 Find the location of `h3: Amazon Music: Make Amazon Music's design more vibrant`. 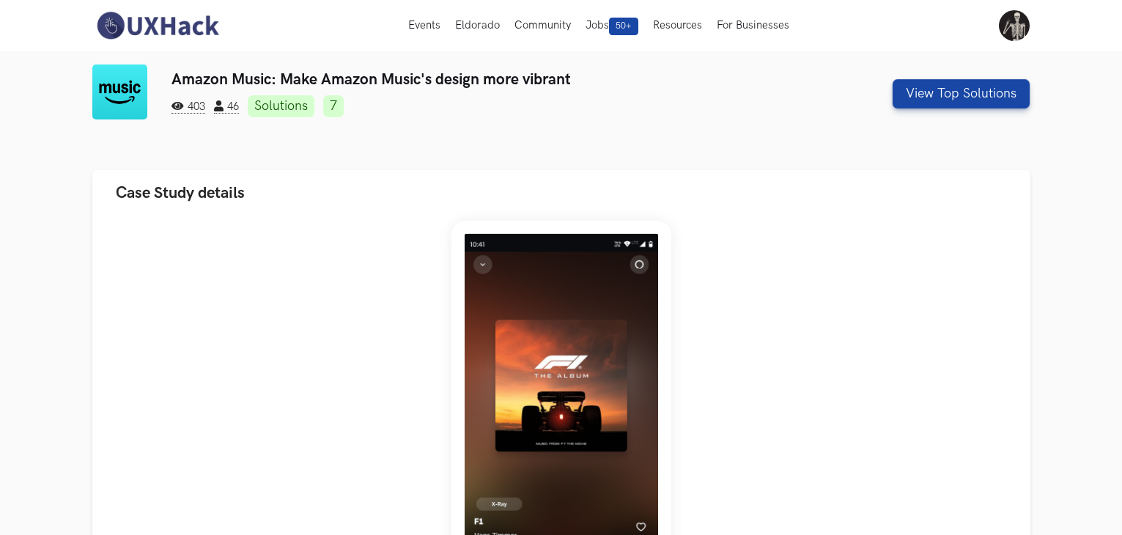

h3: Amazon Music: Make Amazon Music's design more vibrant is located at coordinates (481, 79).